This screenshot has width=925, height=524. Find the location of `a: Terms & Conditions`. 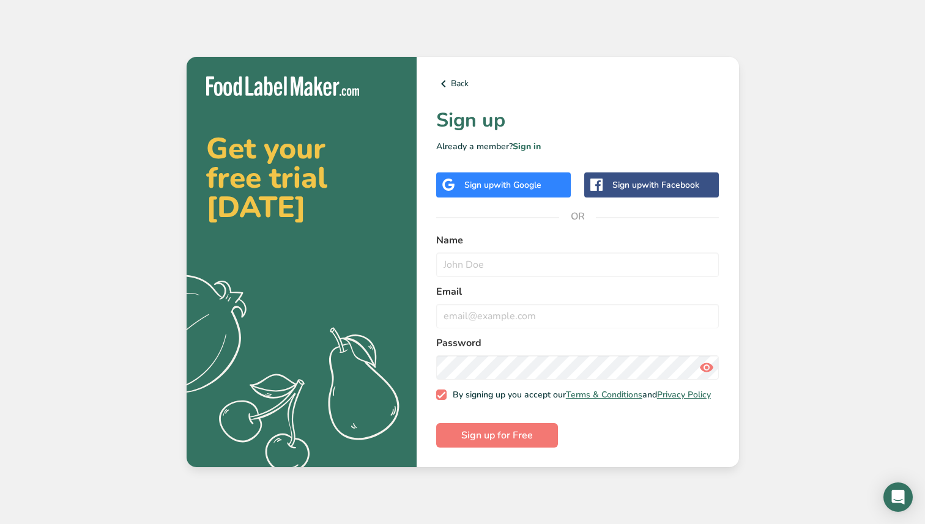

a: Terms & Conditions is located at coordinates (604, 395).